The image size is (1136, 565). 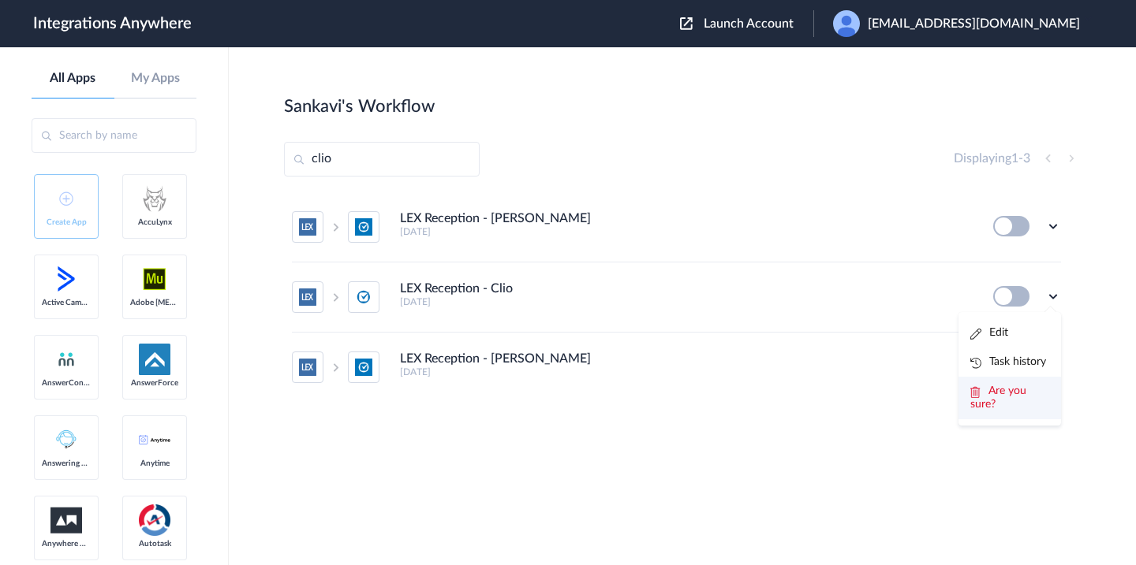 I want to click on span: AccuLynx, so click(x=155, y=222).